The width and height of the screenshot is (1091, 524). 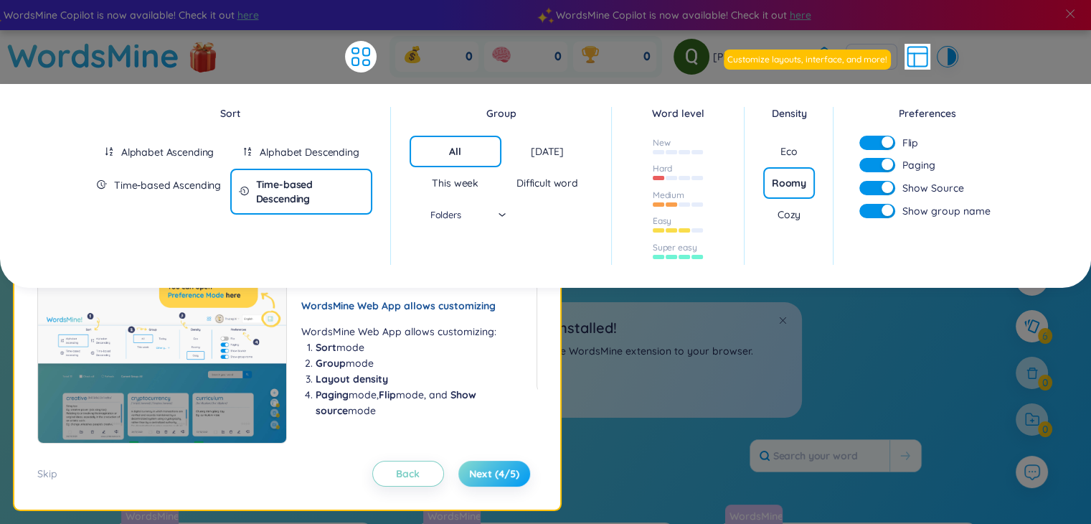 I want to click on span: sort-ascending, so click(x=109, y=151).